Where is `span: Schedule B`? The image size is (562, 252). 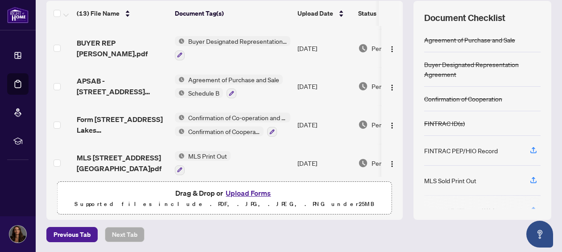 span: Schedule B is located at coordinates (204, 93).